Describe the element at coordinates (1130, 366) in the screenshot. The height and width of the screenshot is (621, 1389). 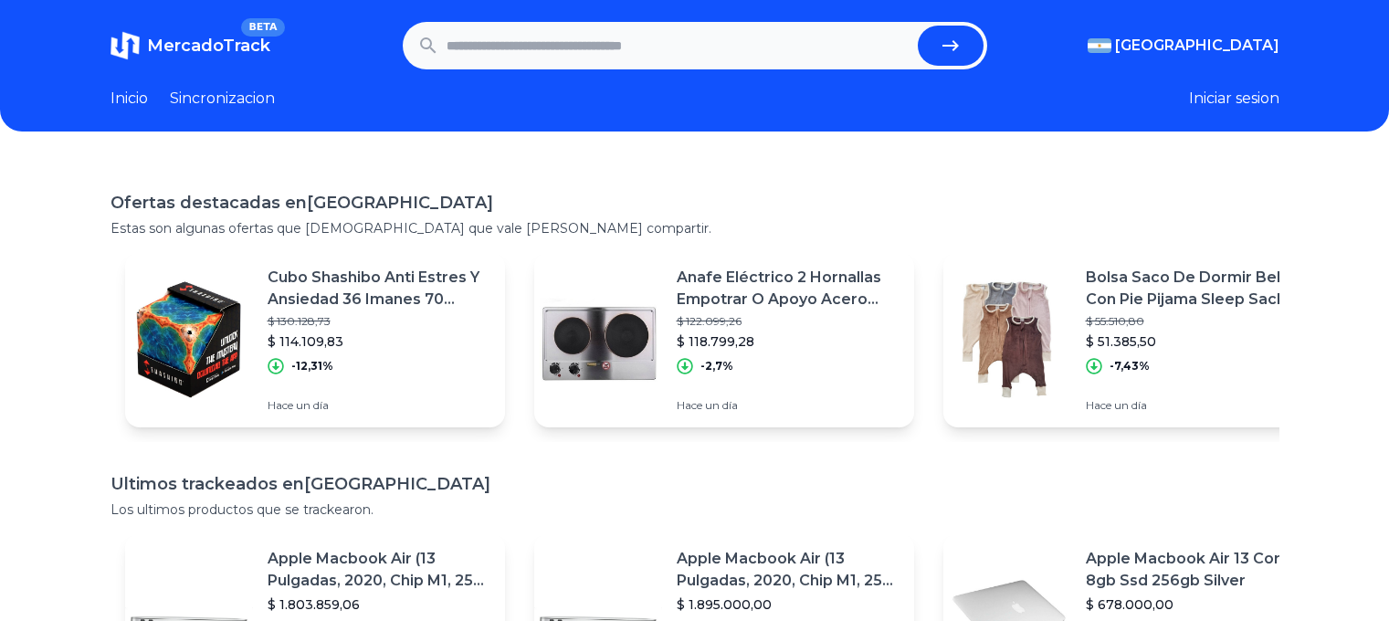
I see `p: -7,43%` at that location.